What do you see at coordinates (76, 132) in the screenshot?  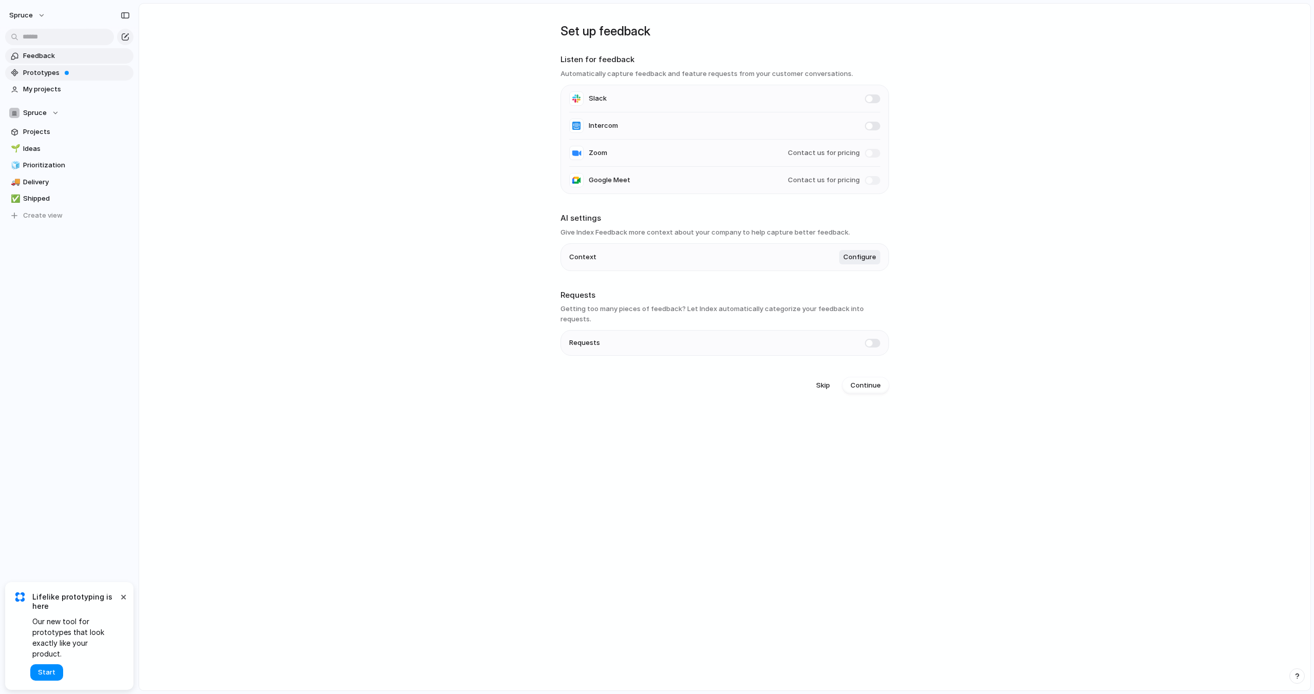 I see `span: Projects` at bounding box center [76, 132].